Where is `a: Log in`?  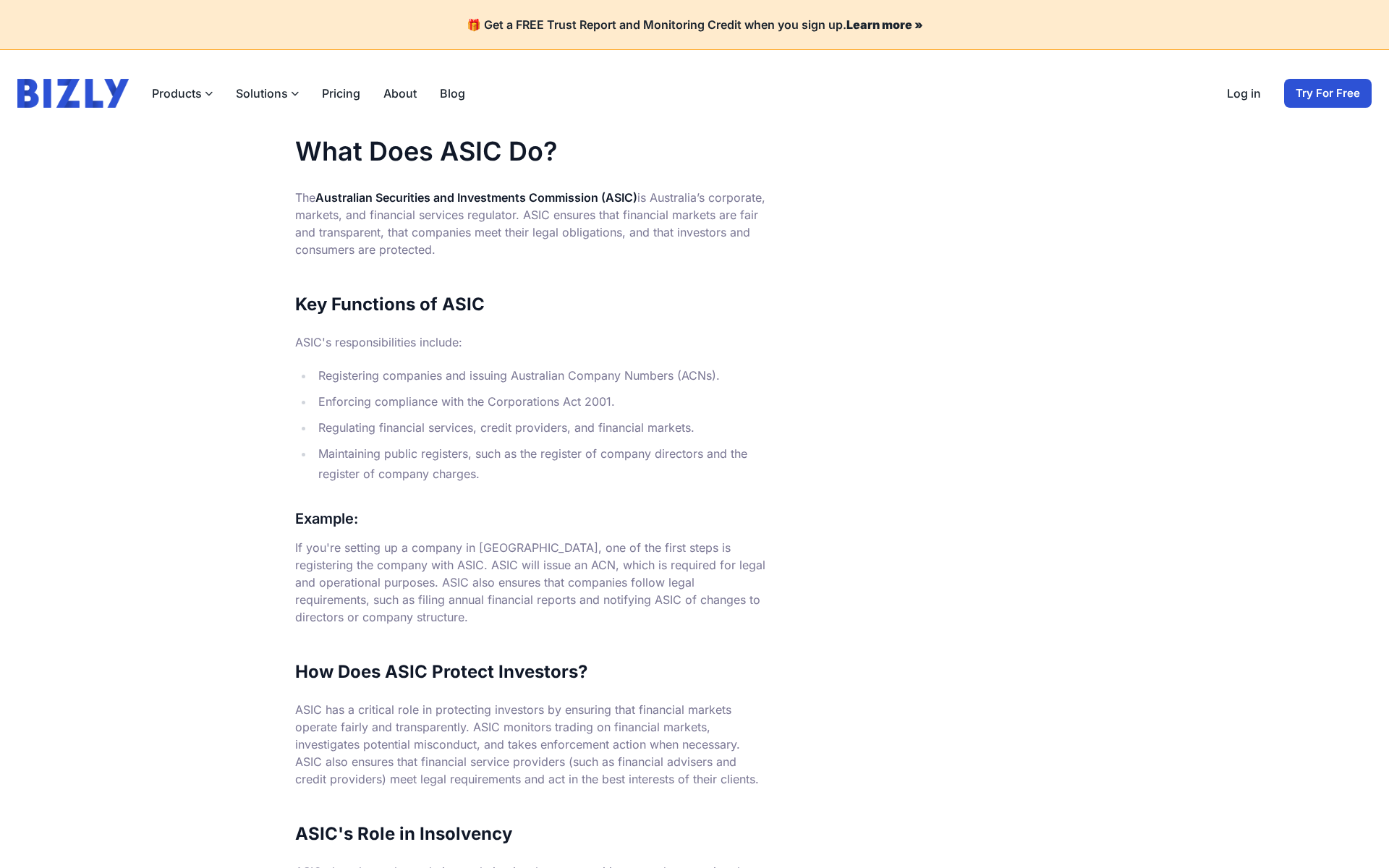 a: Log in is located at coordinates (1244, 93).